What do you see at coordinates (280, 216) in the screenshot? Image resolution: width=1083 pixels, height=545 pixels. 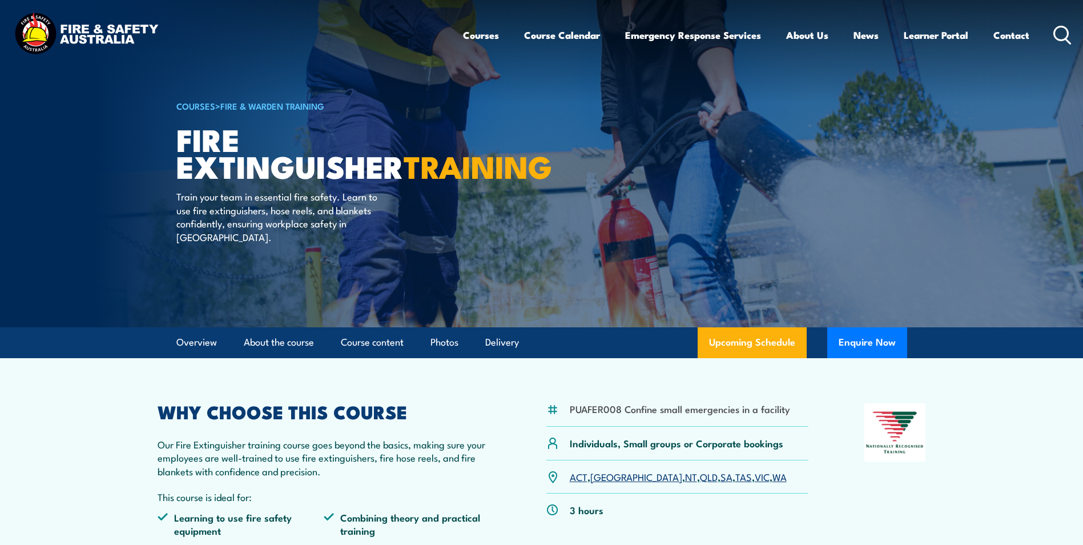 I see `p: Train your team in essential fire safety. Learn to use fire extinguishers, hose reels, and blanke...` at bounding box center [280, 216].